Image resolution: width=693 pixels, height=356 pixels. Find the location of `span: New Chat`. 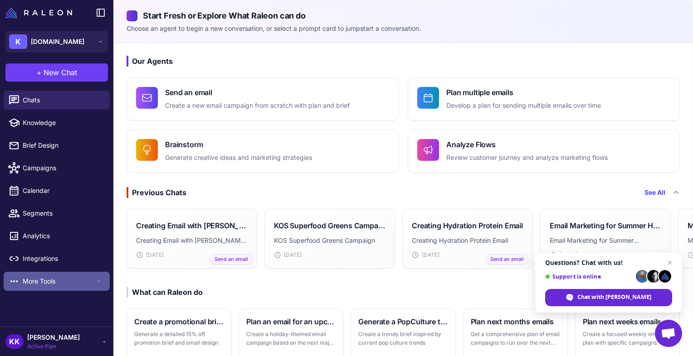

span: New Chat is located at coordinates (60, 73).